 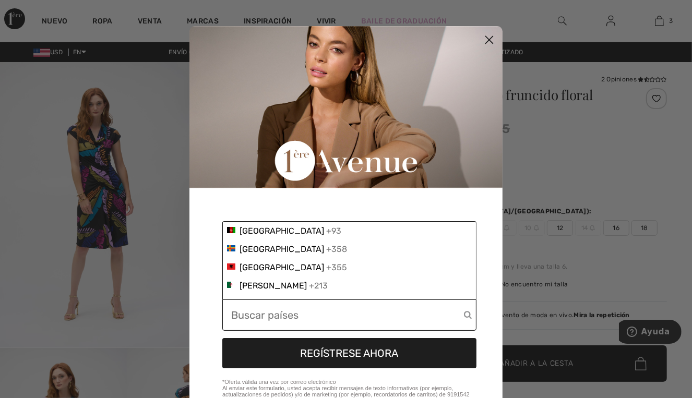 I want to click on span: Ayuda, so click(x=37, y=12).